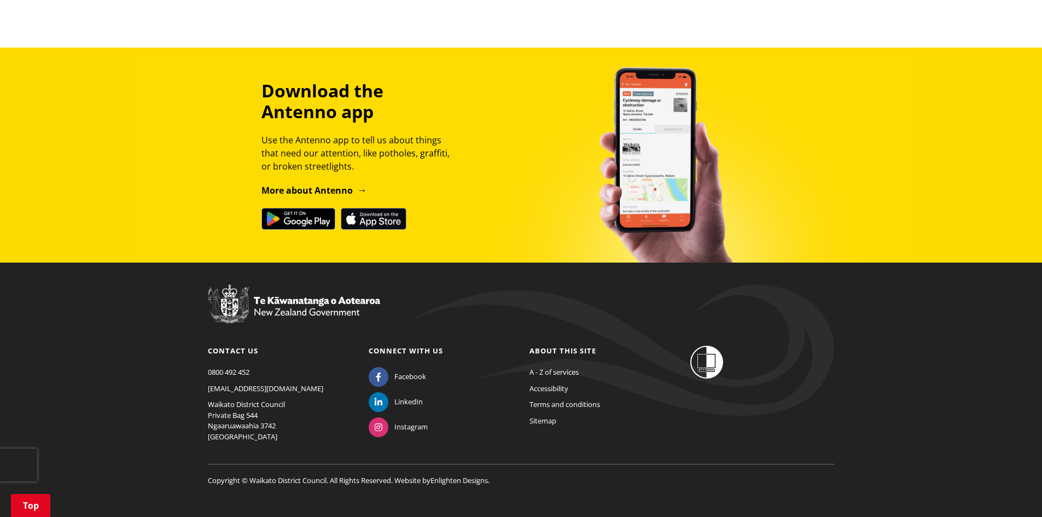  Describe the element at coordinates (314, 190) in the screenshot. I see `a: More about Antenno` at that location.